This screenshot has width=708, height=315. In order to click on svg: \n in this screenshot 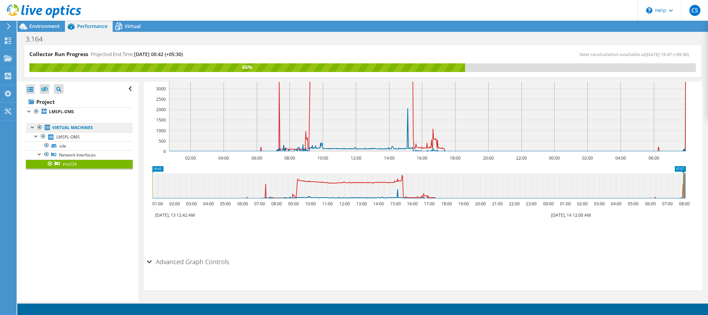, I will do `click(649, 10)`.